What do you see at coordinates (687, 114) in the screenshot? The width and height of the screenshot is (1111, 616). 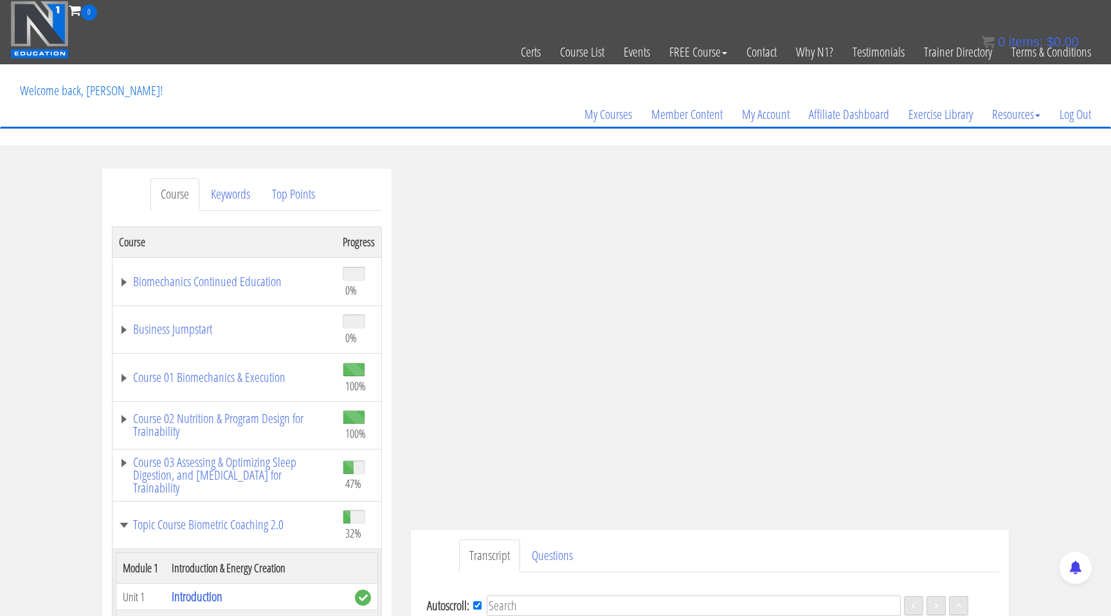 I see `a: Member Content` at bounding box center [687, 114].